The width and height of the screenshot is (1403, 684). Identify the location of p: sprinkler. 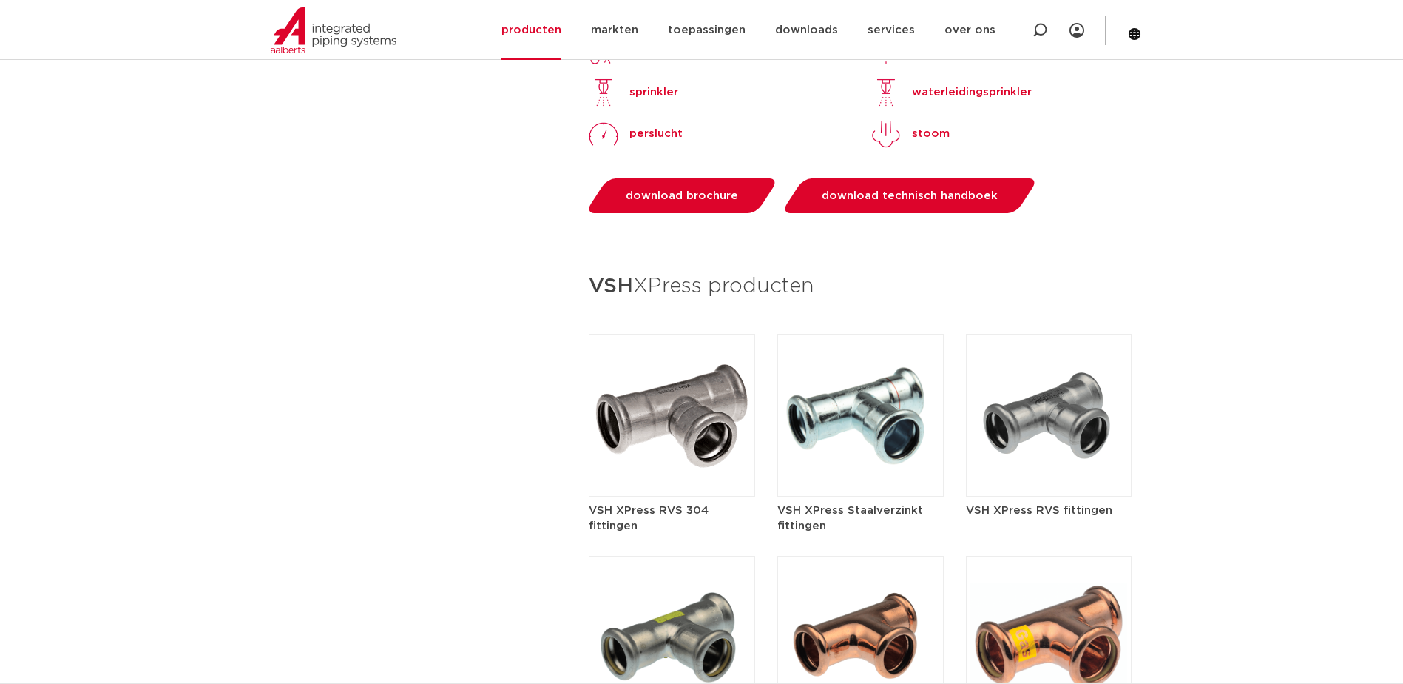
(654, 92).